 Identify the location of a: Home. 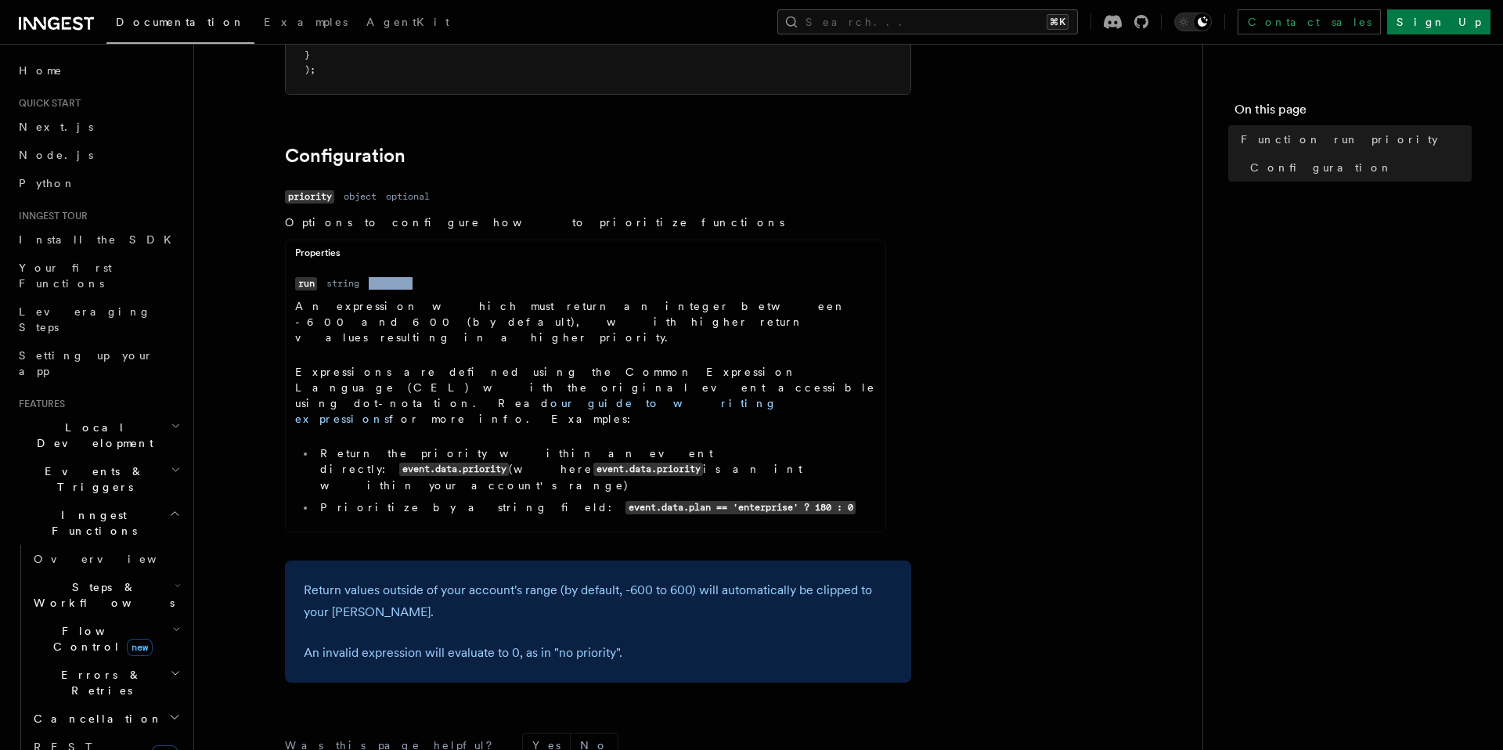
(98, 70).